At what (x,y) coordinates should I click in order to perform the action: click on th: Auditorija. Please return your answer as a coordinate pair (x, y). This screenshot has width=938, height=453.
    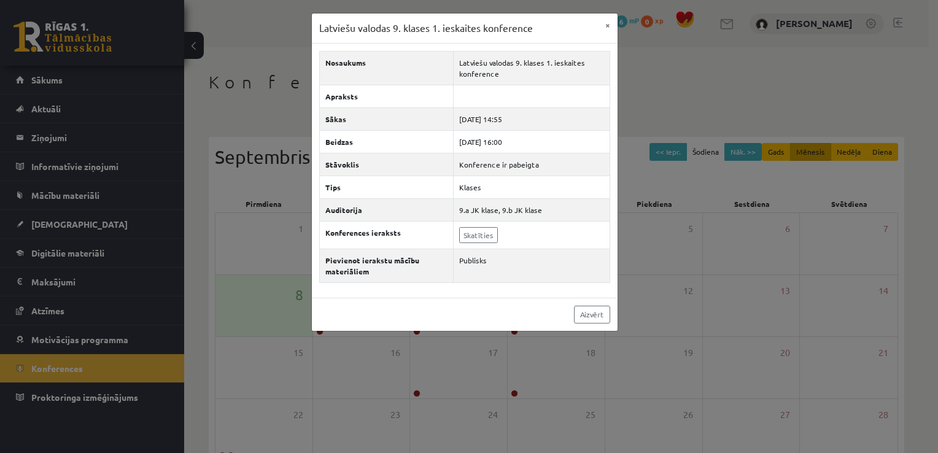
    Looking at the image, I should click on (386, 209).